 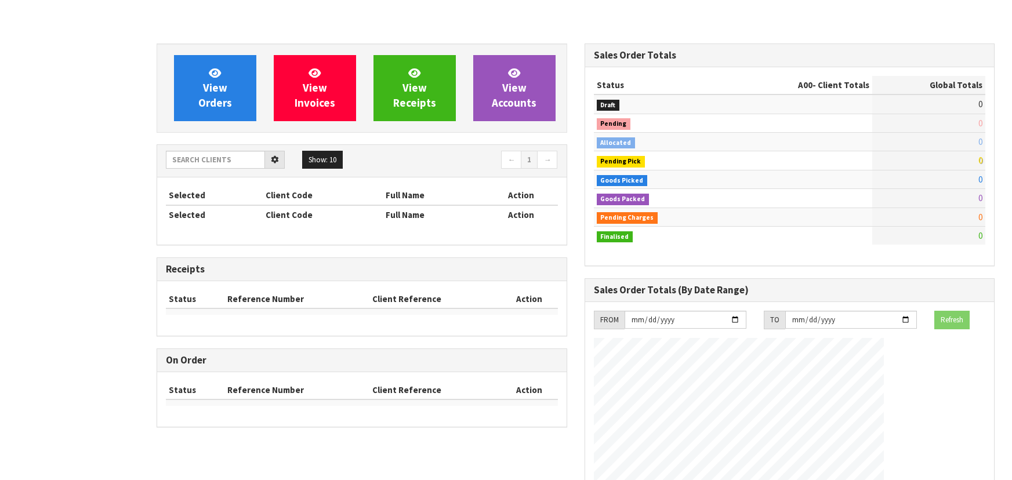 What do you see at coordinates (362, 269) in the screenshot?
I see `h3: Receipts` at bounding box center [362, 269].